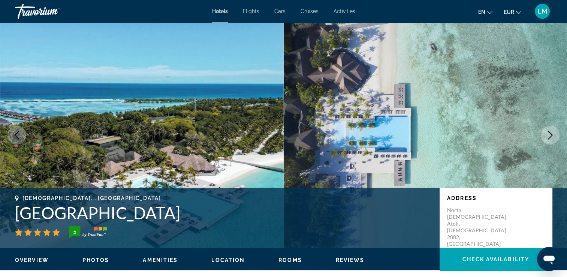 The width and height of the screenshot is (567, 277). What do you see at coordinates (17, 135) in the screenshot?
I see `button: Previous image` at bounding box center [17, 135].